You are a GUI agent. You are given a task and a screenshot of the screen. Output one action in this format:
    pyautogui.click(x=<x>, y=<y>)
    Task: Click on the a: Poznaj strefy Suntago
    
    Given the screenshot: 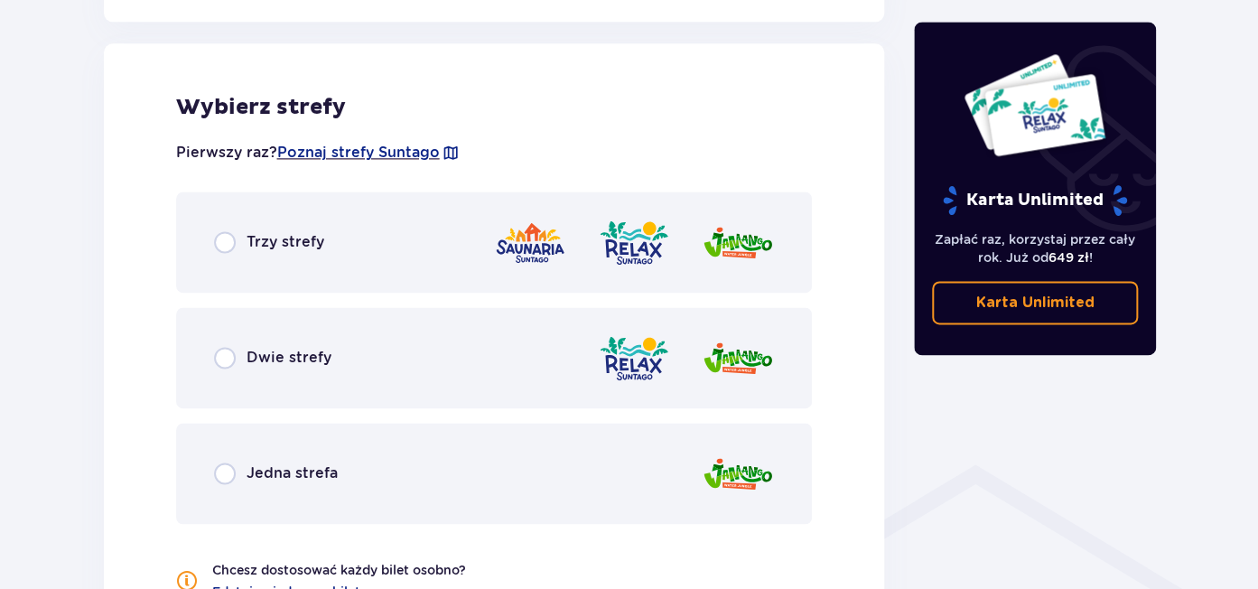 What is the action you would take?
    pyautogui.click(x=359, y=153)
    